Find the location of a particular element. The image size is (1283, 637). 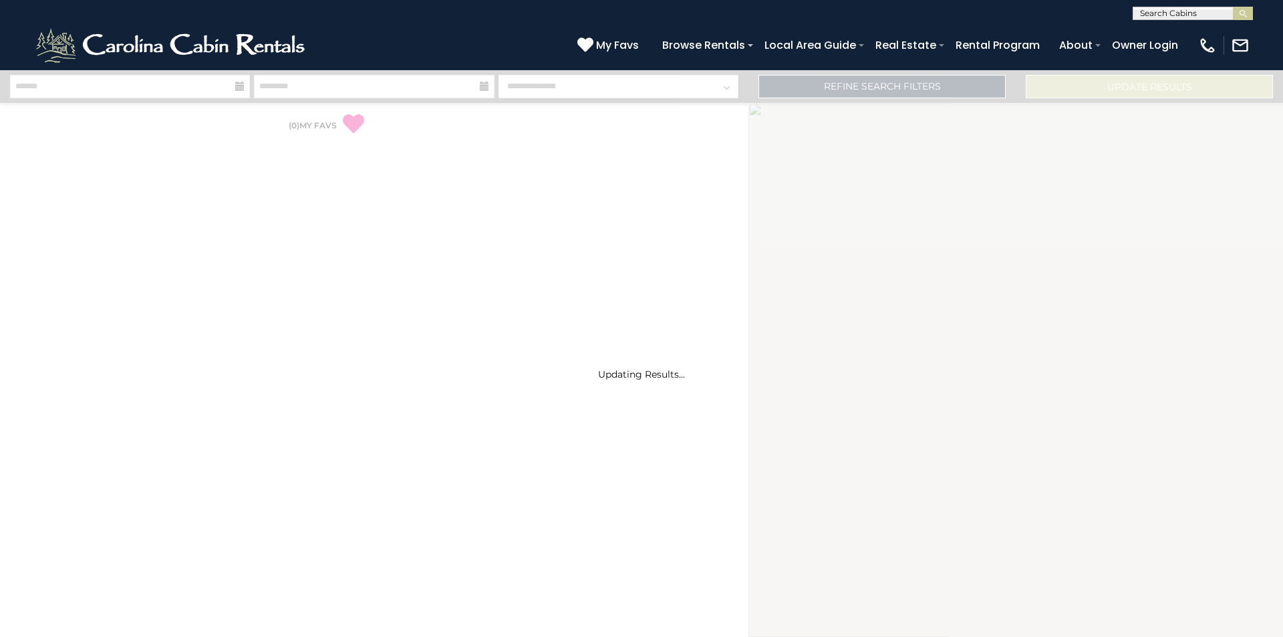

img: White-1-2.png is located at coordinates (172, 45).